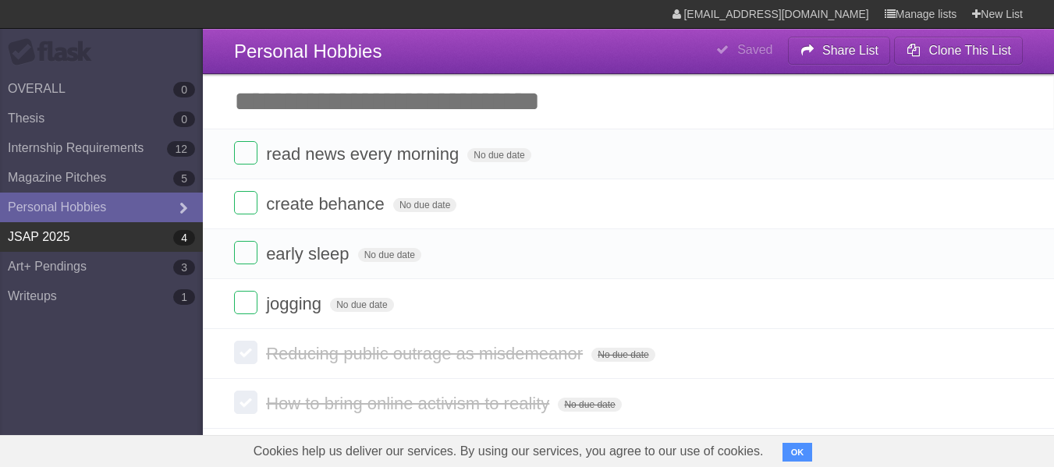  I want to click on b: 3, so click(184, 268).